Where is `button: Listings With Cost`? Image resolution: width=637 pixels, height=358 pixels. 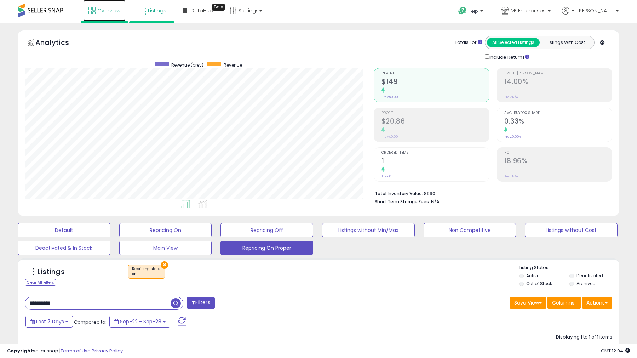 button: Listings With Cost is located at coordinates (566, 42).